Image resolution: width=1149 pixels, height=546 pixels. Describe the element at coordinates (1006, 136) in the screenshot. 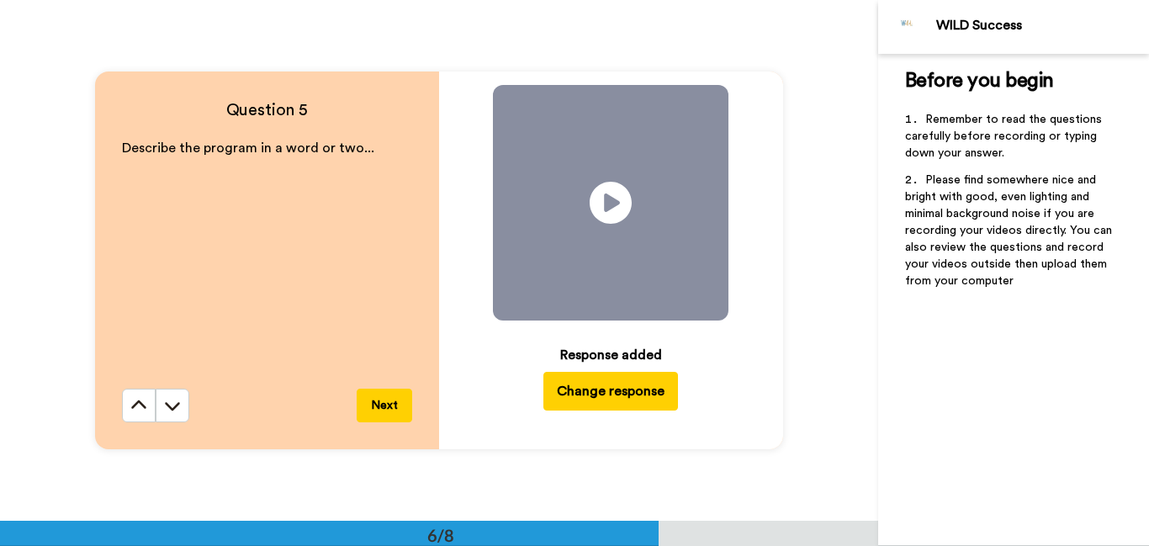

I see `span: Remember to read the questions carefully before recording or typing down your answer.` at that location.